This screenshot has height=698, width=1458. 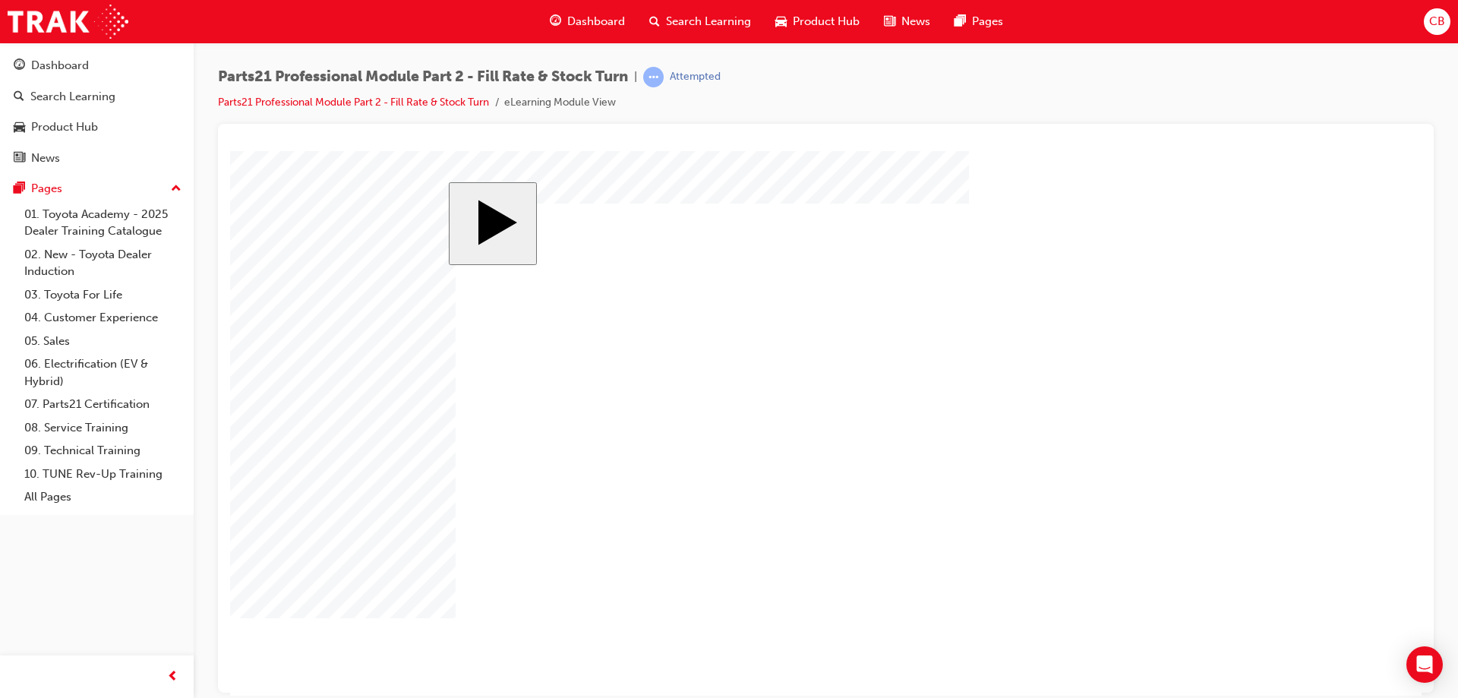 I want to click on div: News, so click(x=46, y=158).